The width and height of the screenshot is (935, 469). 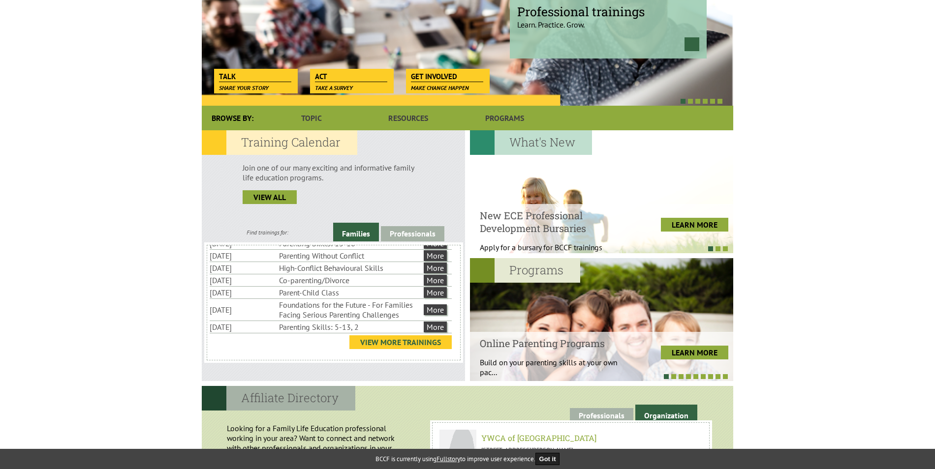 What do you see at coordinates (333, 173) in the screenshot?
I see `p: Join one of our many exciting and informative family life education programs.` at bounding box center [333, 173].